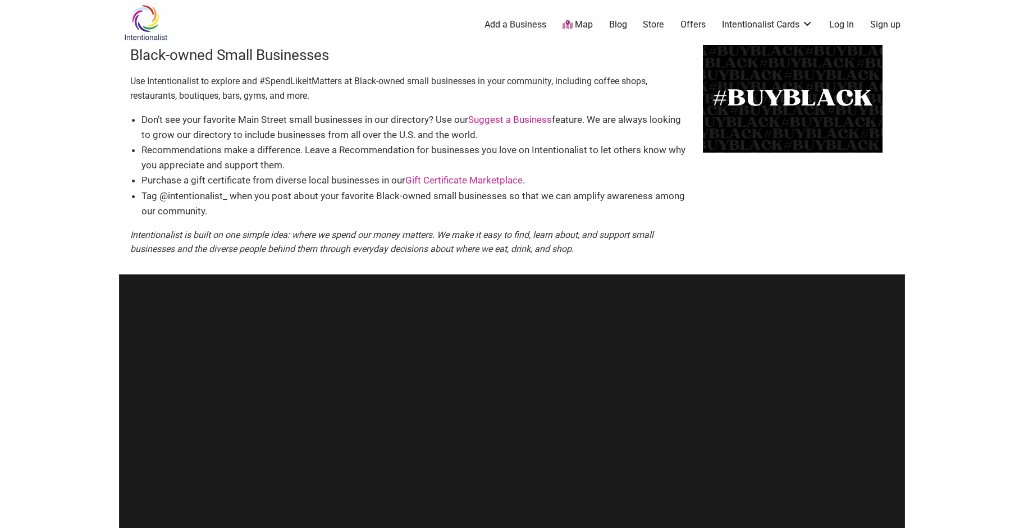 The width and height of the screenshot is (1024, 528). Describe the element at coordinates (417, 127) in the screenshot. I see `li: Don’t see your favorite Main Street small businesses in our directory? Use our feature. We are al...` at that location.